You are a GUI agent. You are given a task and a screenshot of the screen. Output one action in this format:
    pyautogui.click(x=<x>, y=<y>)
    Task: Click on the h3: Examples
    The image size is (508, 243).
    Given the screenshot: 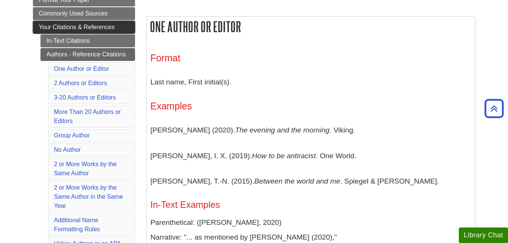 What is the action you would take?
    pyautogui.click(x=311, y=106)
    